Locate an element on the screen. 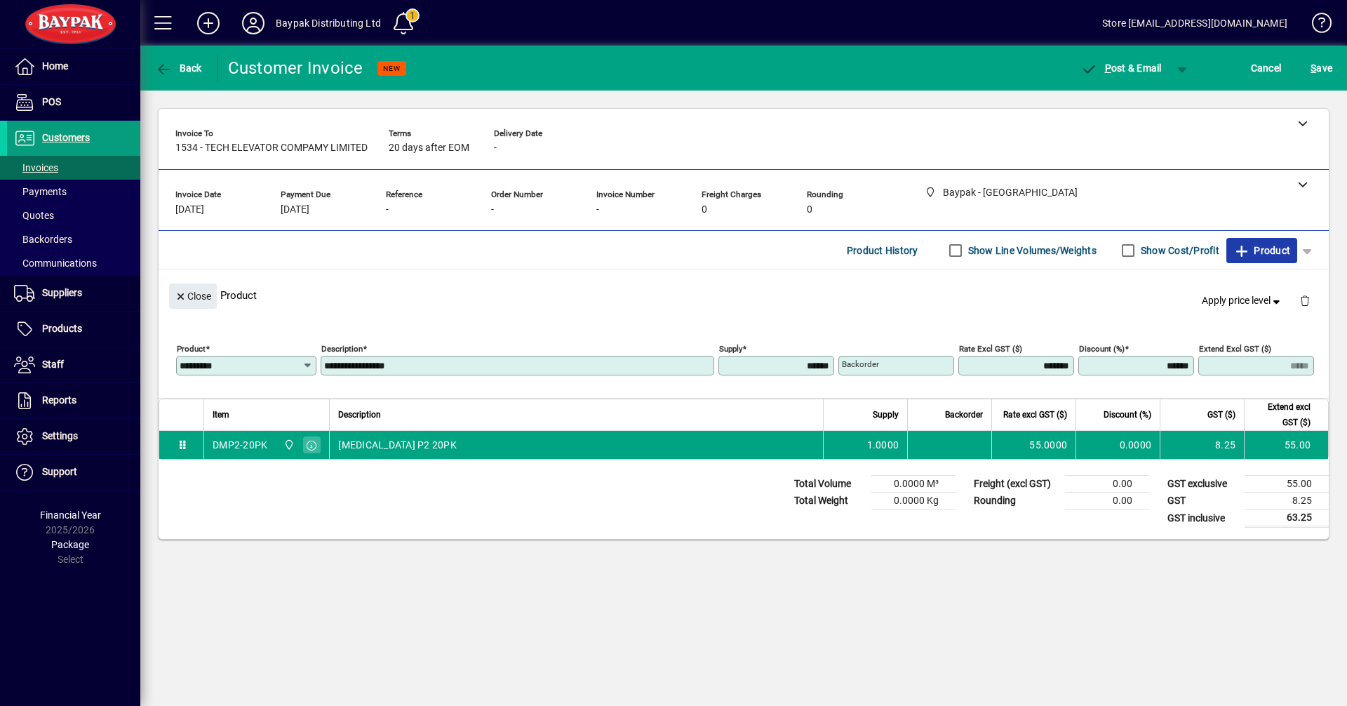 The width and height of the screenshot is (1347, 706). span: Baypak - Onekawa is located at coordinates (288, 445).